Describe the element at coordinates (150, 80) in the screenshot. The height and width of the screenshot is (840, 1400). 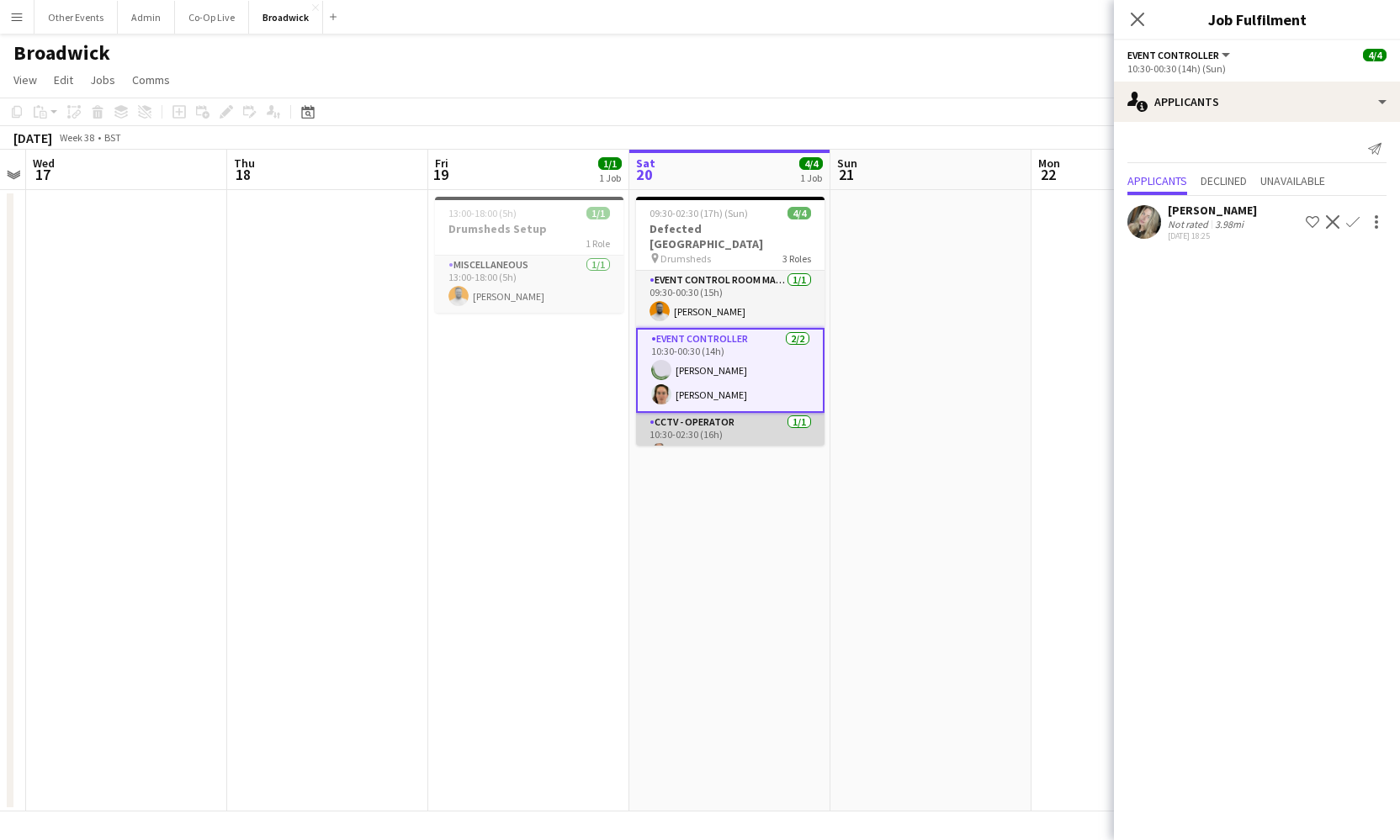
I see `a: Comms` at that location.